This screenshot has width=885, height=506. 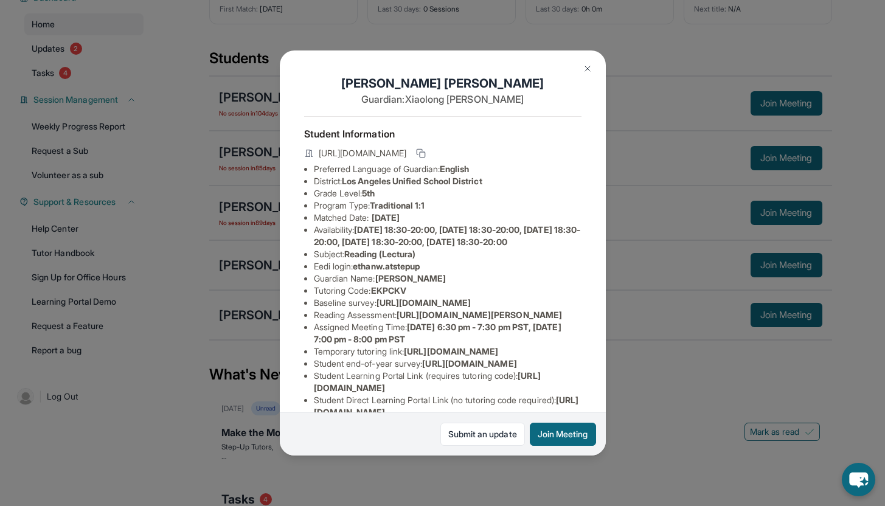 I want to click on li: Guardian Name :, so click(x=448, y=279).